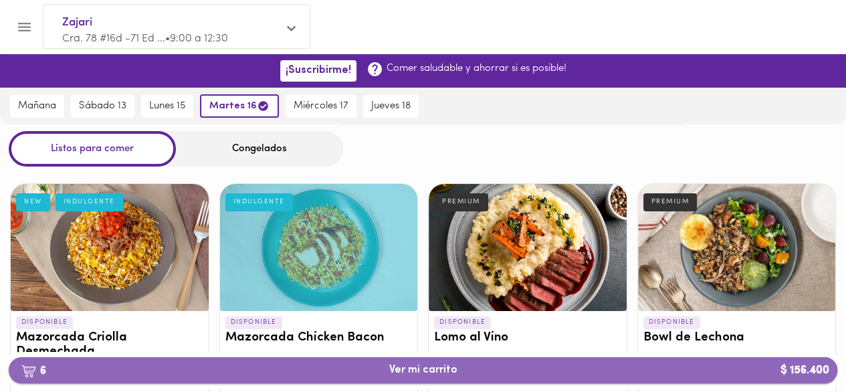  What do you see at coordinates (260, 148) in the screenshot?
I see `div: Congelados` at bounding box center [260, 148].